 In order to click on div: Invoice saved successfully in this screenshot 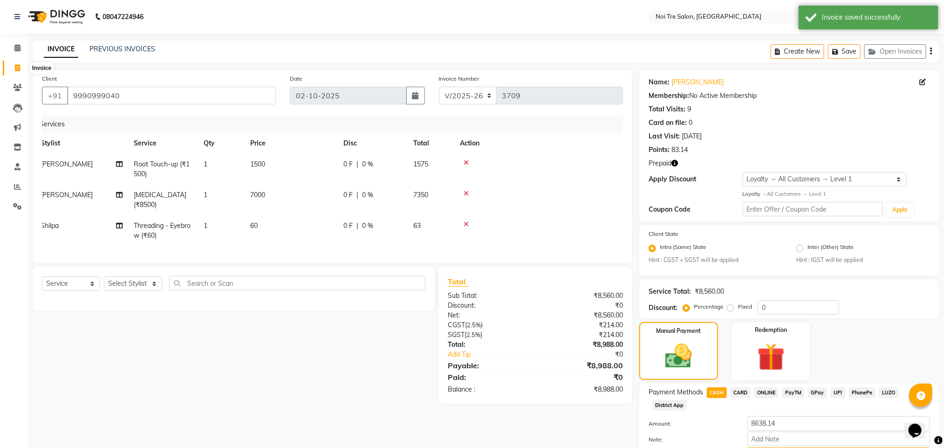, I will do `click(876, 17)`.